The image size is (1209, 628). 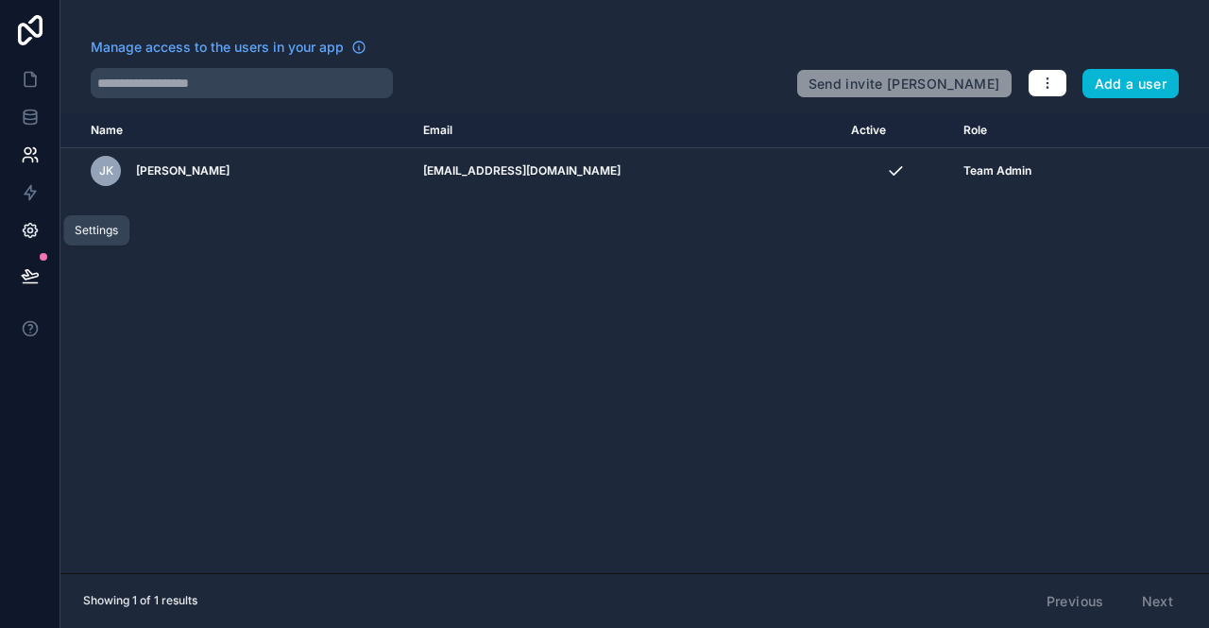 What do you see at coordinates (896, 130) in the screenshot?
I see `th: Active` at bounding box center [896, 130].